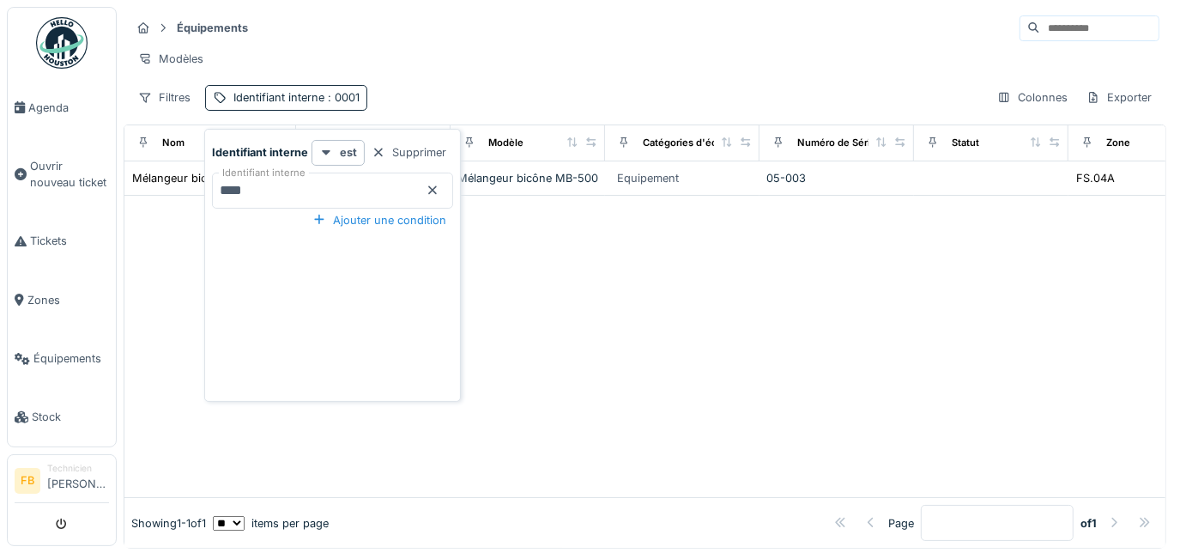 This screenshot has height=553, width=1180. I want to click on span: Stock, so click(70, 416).